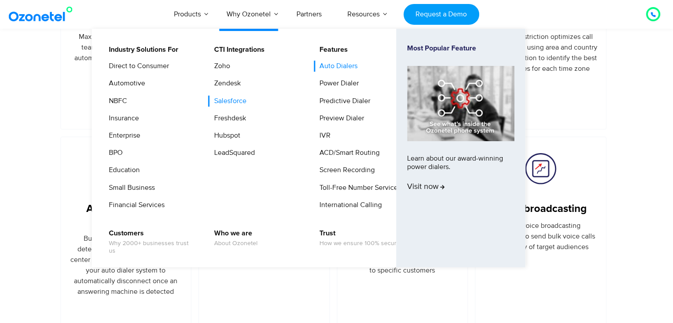 This screenshot has height=323, width=673. Describe the element at coordinates (220, 66) in the screenshot. I see `a: Zoho` at that location.